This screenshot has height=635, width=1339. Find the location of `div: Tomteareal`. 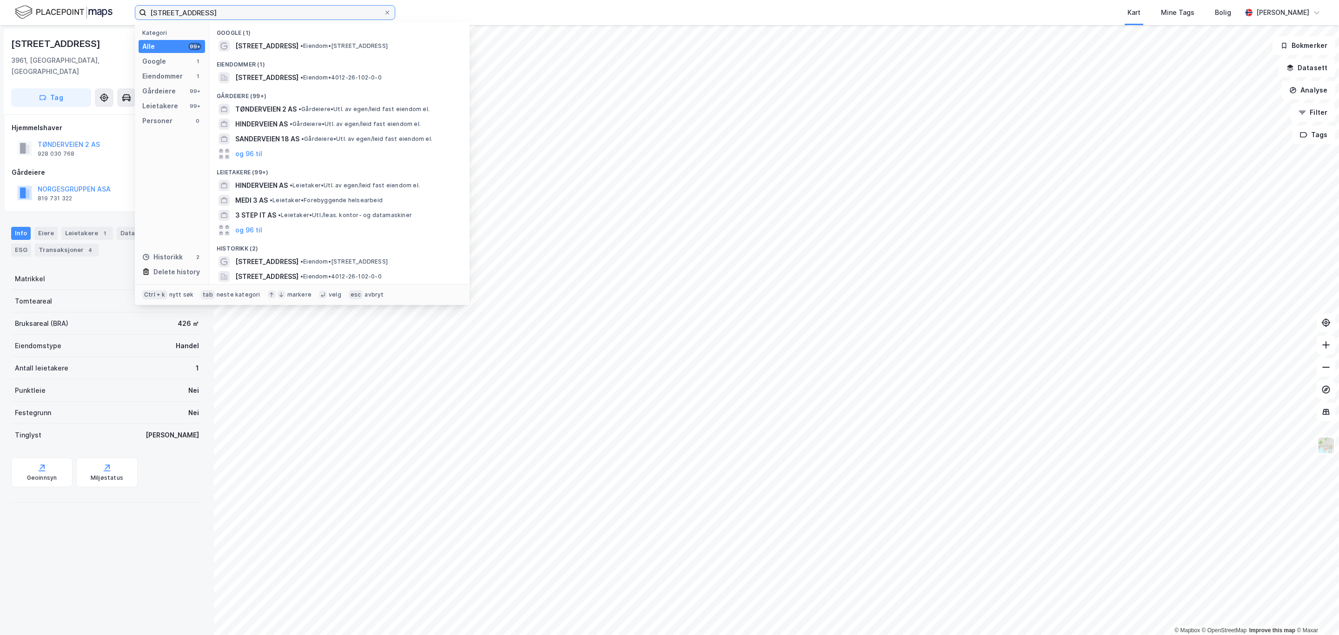

div: Tomteareal is located at coordinates (33, 301).